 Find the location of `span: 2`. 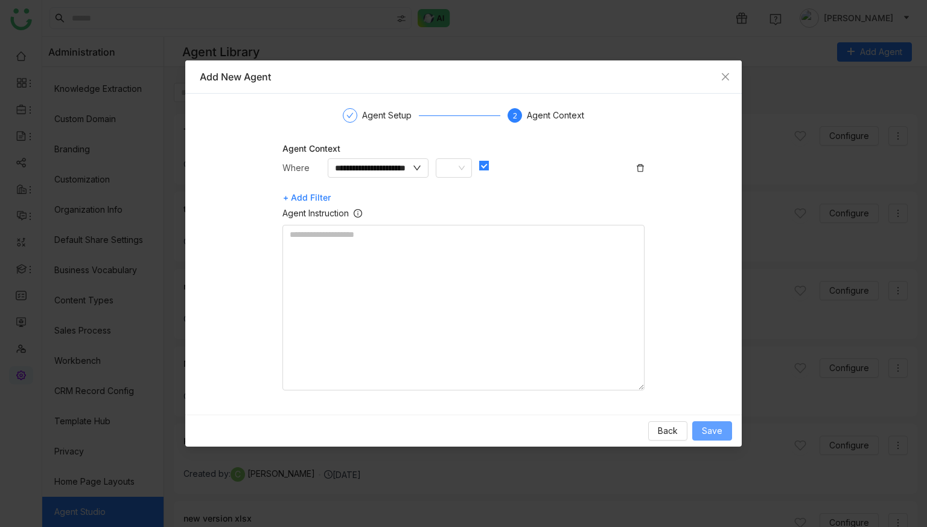

span: 2 is located at coordinates (515, 115).